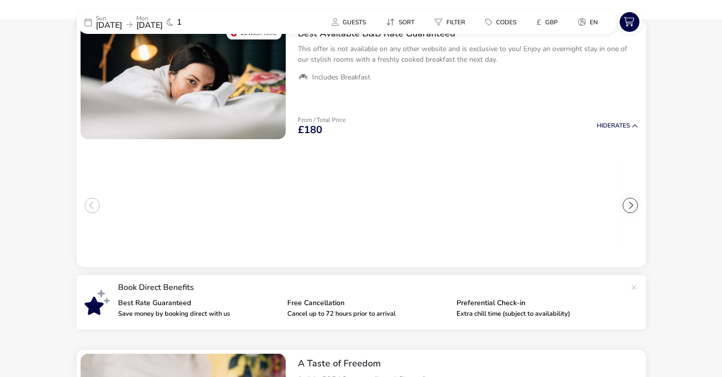 This screenshot has height=377, width=722. What do you see at coordinates (148, 173) in the screenshot?
I see `h3: Extra Comfy Single` at bounding box center [148, 173].